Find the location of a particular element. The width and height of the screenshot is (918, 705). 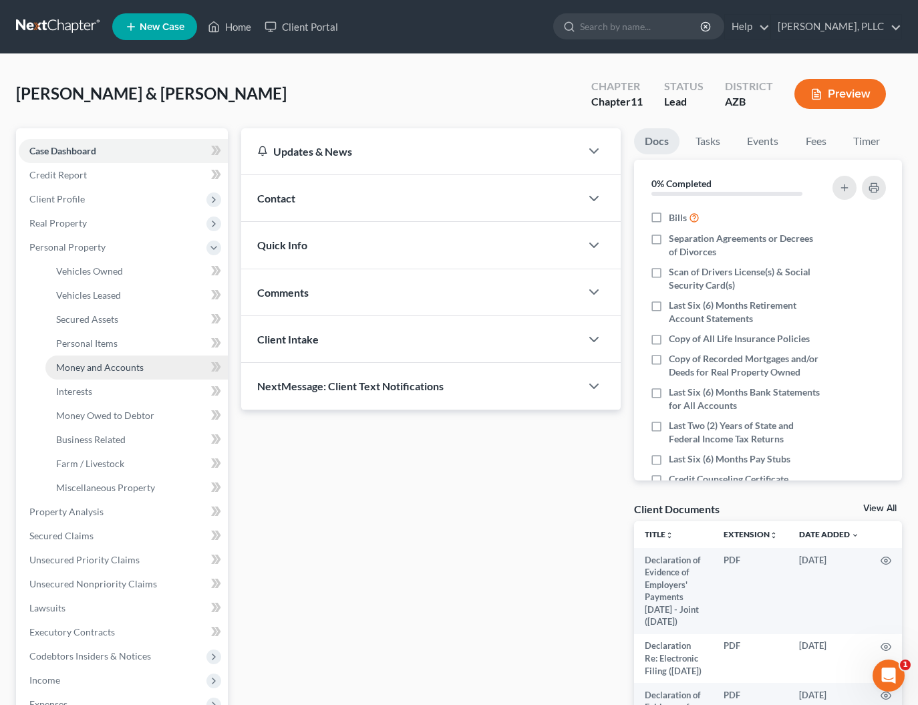

a: Fees is located at coordinates (815, 141).